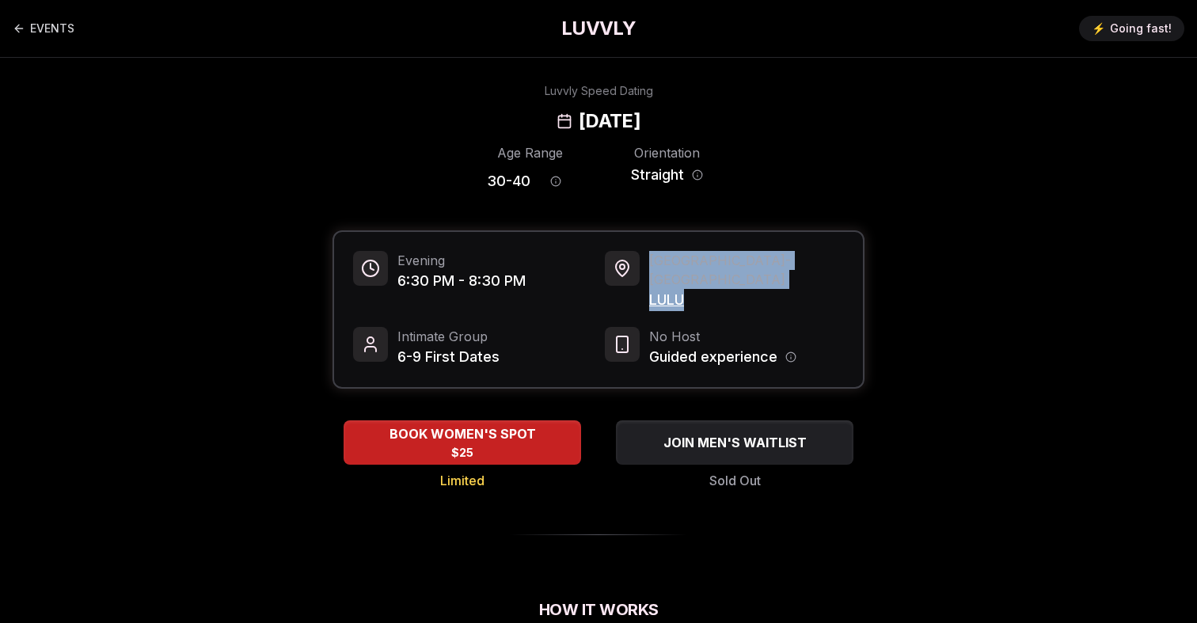 Image resolution: width=1197 pixels, height=623 pixels. Describe the element at coordinates (556, 181) in the screenshot. I see `button: Age range information` at that location.